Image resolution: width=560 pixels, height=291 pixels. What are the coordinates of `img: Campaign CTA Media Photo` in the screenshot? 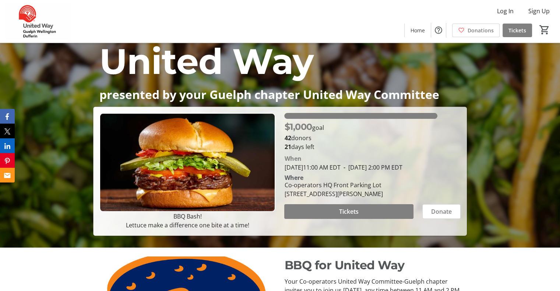 It's located at (187, 162).